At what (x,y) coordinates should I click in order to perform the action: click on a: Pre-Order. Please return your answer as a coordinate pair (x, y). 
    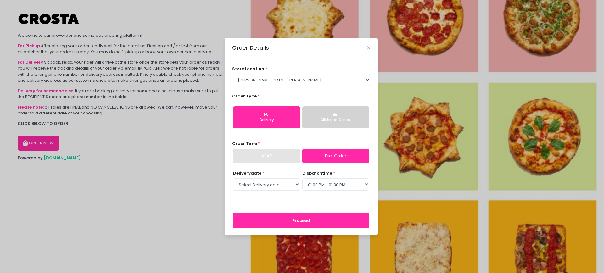
    Looking at the image, I should click on (335, 156).